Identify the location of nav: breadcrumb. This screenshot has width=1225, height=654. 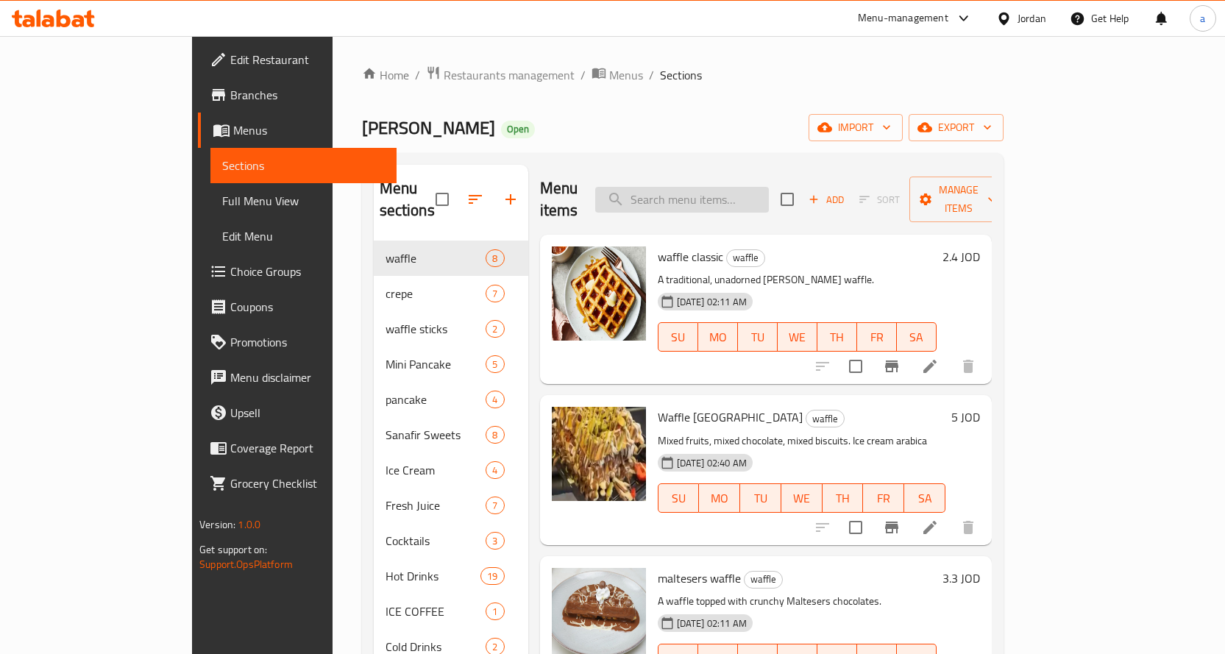
(683, 75).